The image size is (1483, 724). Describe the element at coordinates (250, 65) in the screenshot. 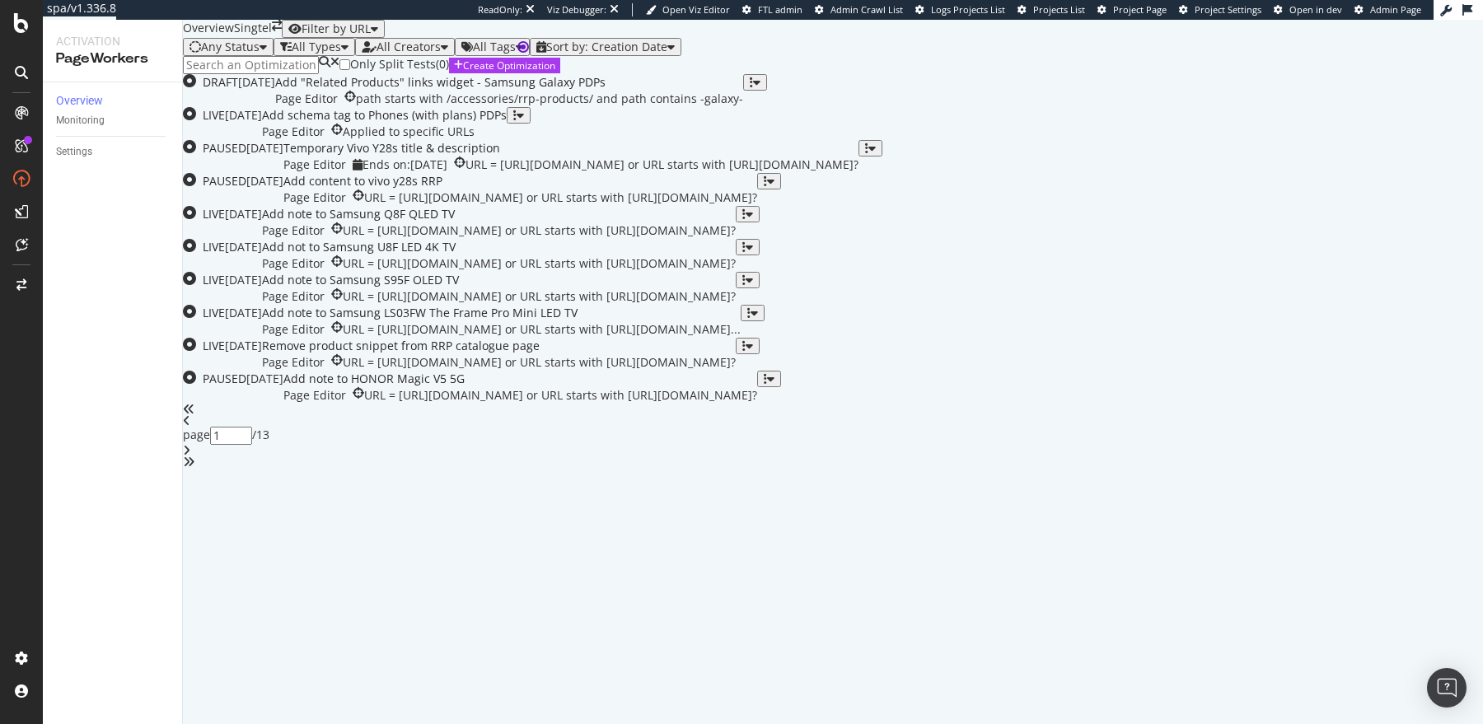

I see `input: Search an Optimization` at that location.